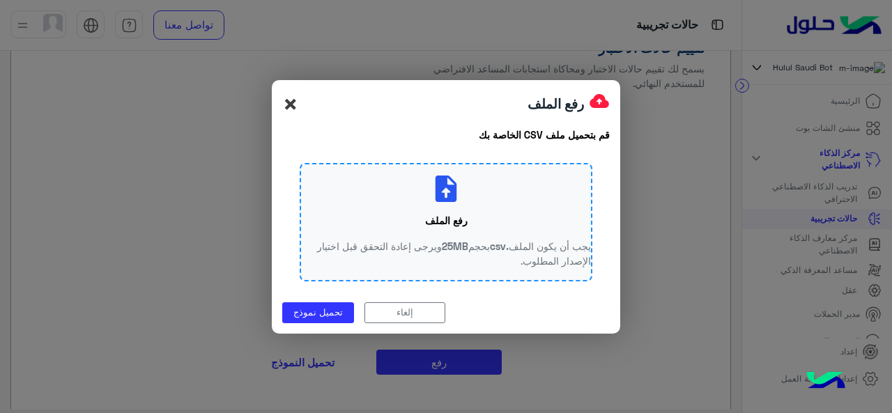 Image resolution: width=892 pixels, height=413 pixels. What do you see at coordinates (555, 104) in the screenshot?
I see `h5: رفع الملف` at bounding box center [555, 104].